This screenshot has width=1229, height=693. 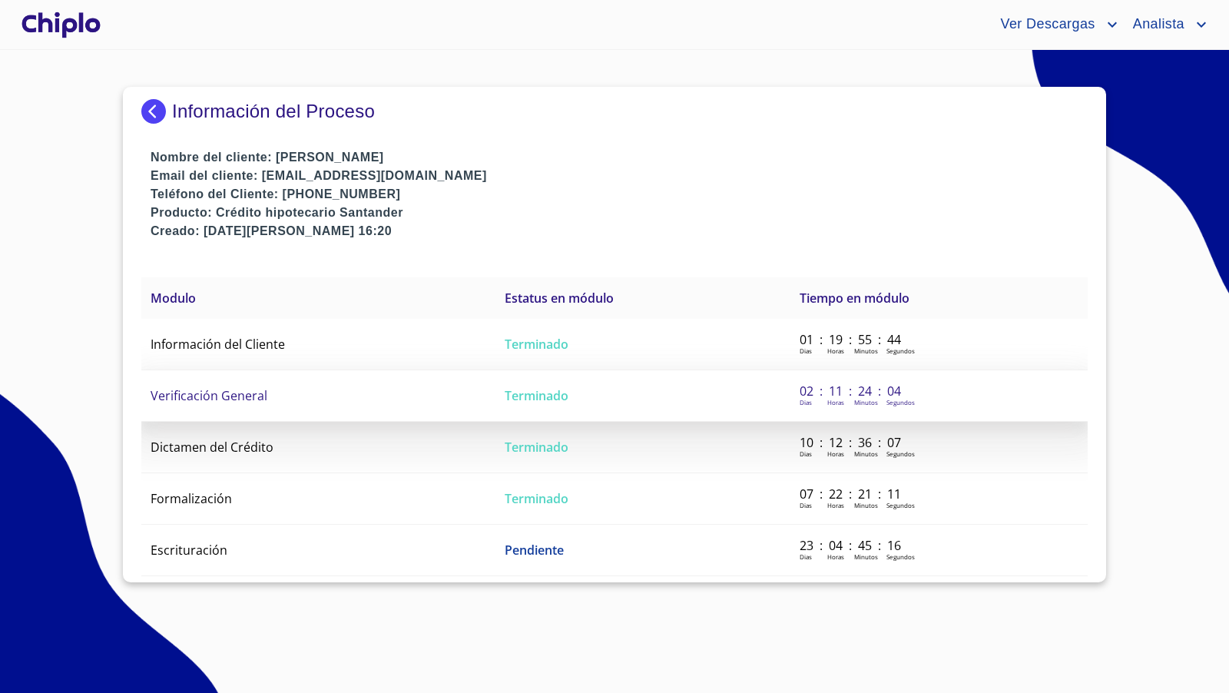 What do you see at coordinates (559, 298) in the screenshot?
I see `span: Estatus en módulo` at bounding box center [559, 298].